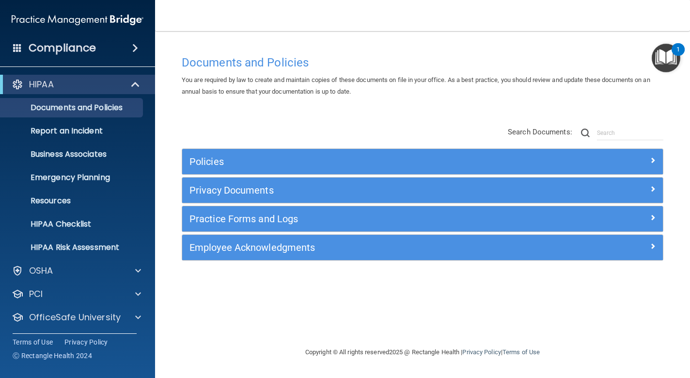 This screenshot has height=378, width=690. What do you see at coordinates (62, 48) in the screenshot?
I see `h4: Compliance` at bounding box center [62, 48].